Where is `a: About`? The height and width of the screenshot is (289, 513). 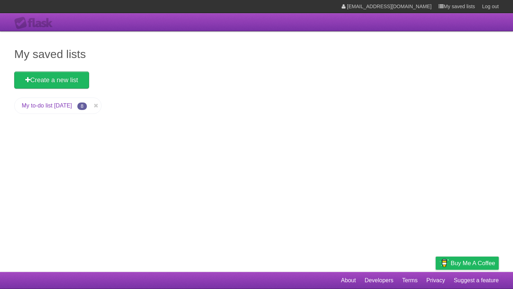
a: About is located at coordinates (349, 281).